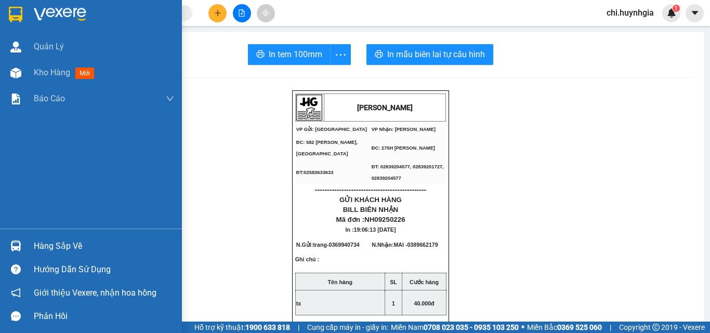 This screenshot has width=710, height=333. Describe the element at coordinates (268, 328) in the screenshot. I see `strong: 1900 633 818` at that location.